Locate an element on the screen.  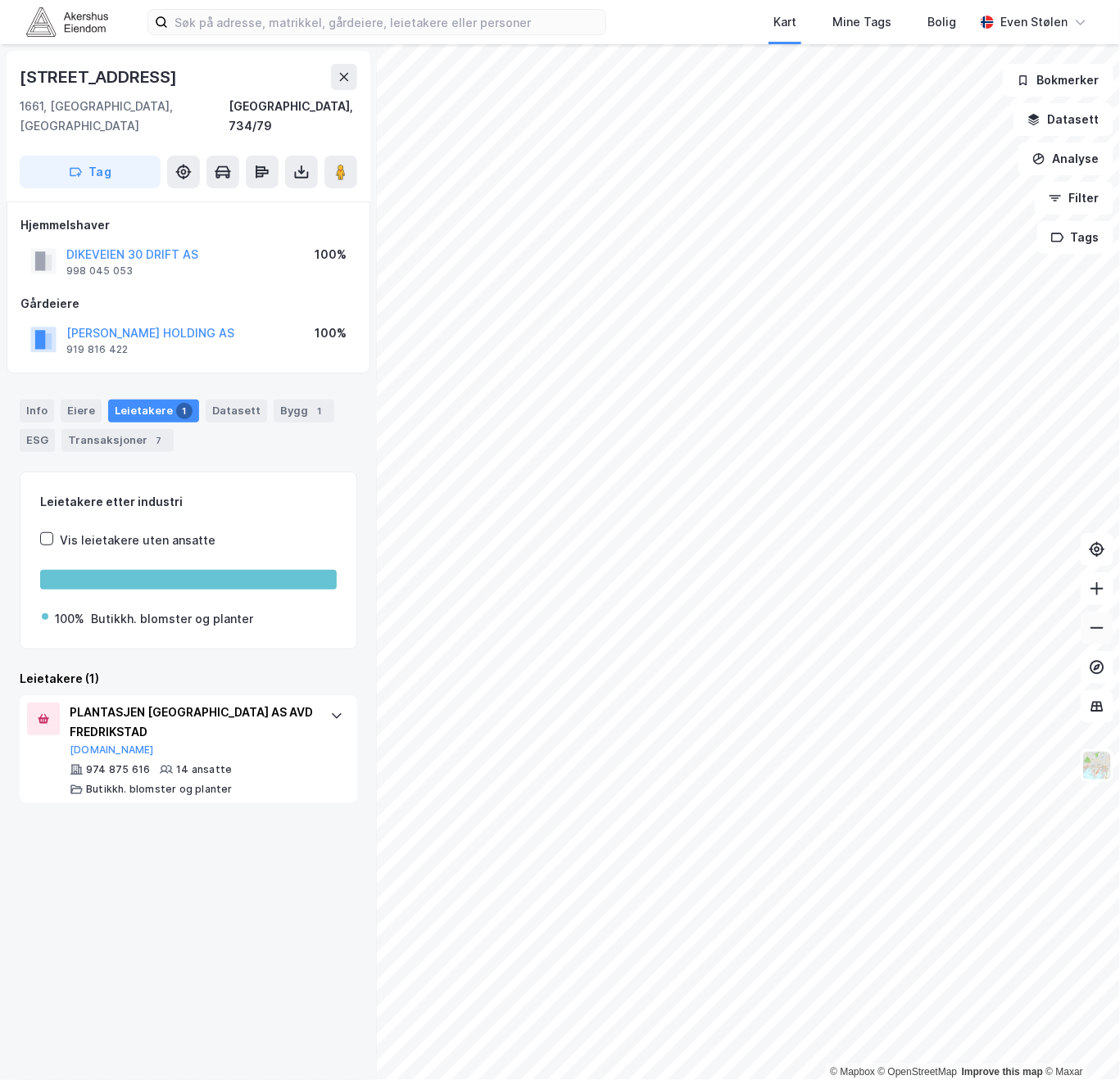
button: Datasett is located at coordinates (1063, 120).